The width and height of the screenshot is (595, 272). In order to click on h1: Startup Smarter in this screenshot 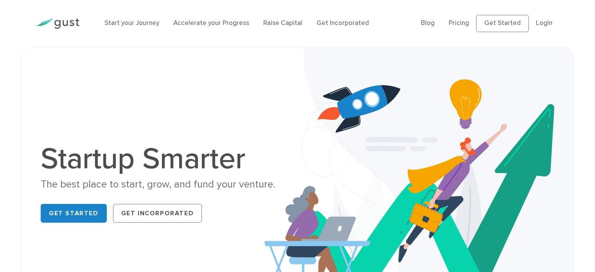, I will do `click(166, 159)`.